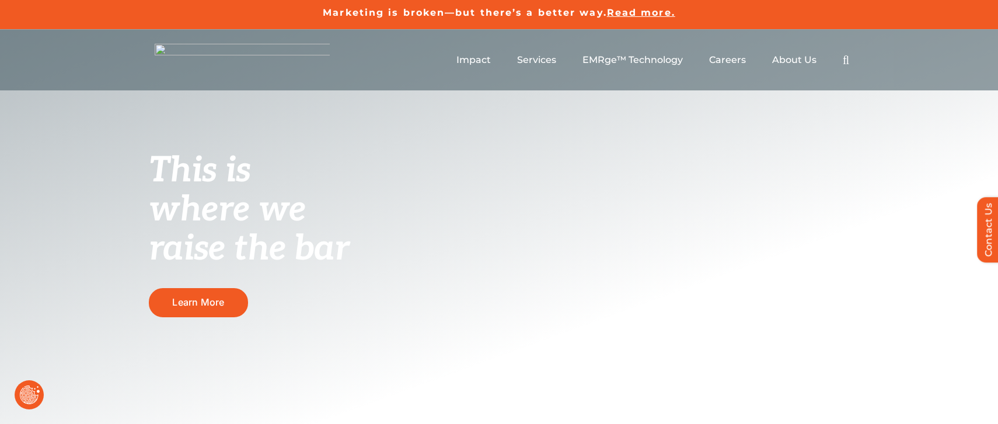  What do you see at coordinates (846, 60) in the screenshot?
I see `a: Search` at bounding box center [846, 60].